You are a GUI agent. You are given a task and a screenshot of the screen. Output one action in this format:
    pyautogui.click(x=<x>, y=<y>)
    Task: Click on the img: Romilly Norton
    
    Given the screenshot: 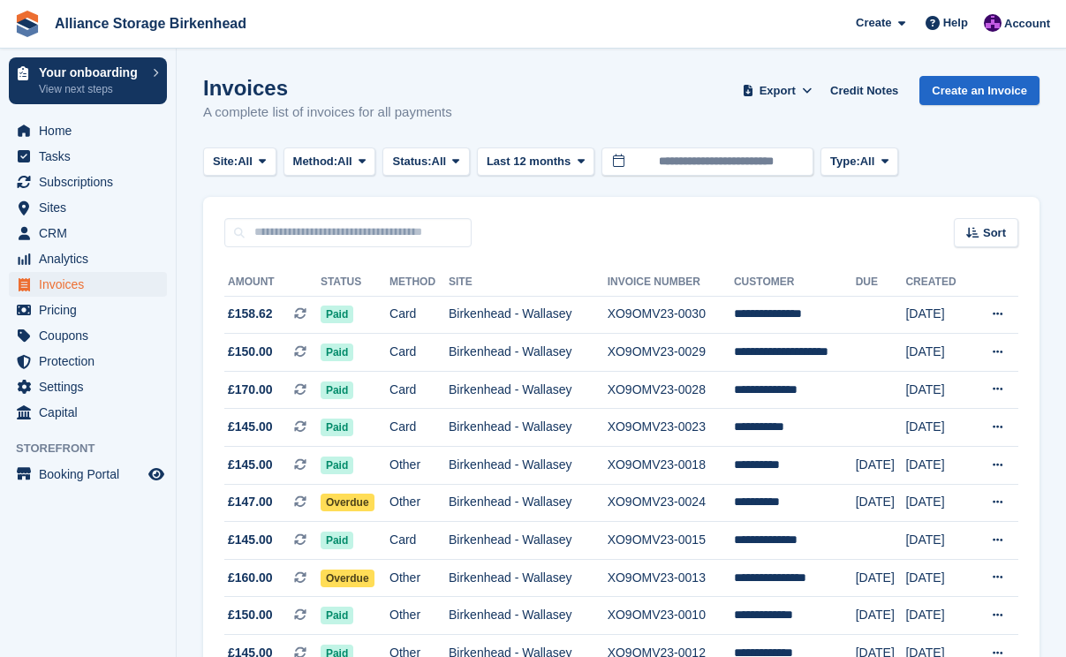 What is the action you would take?
    pyautogui.click(x=992, y=23)
    